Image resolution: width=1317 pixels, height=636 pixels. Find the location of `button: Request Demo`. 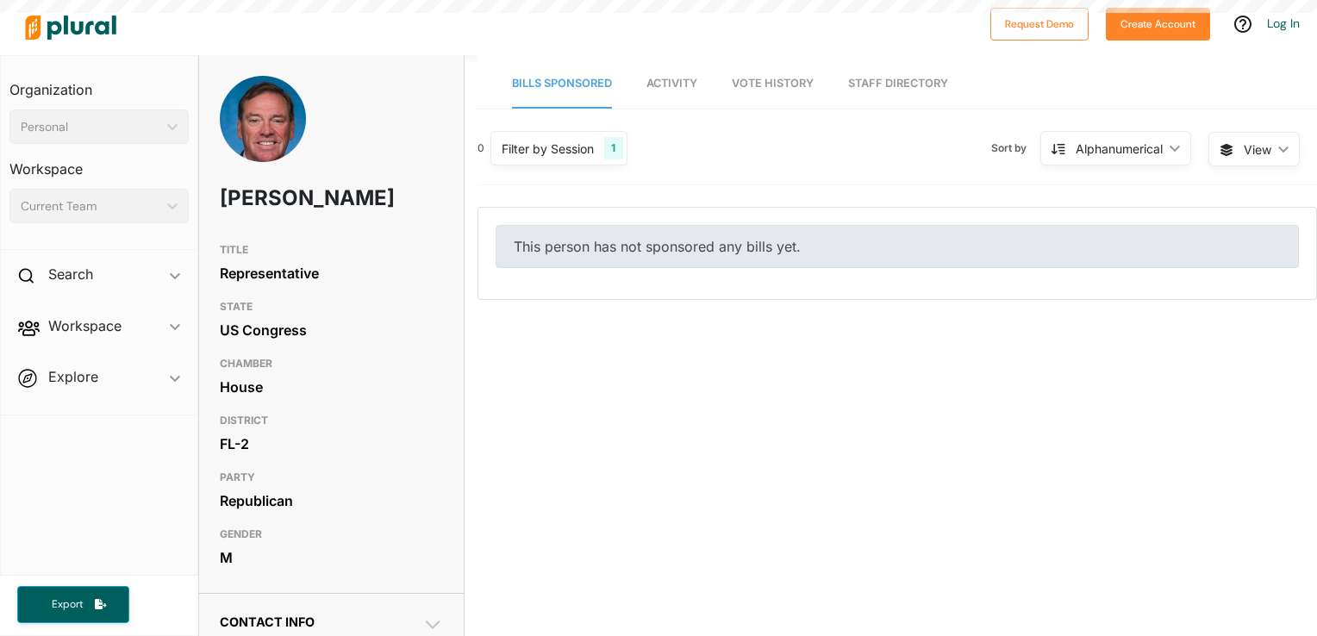

button: Request Demo is located at coordinates (1039, 24).